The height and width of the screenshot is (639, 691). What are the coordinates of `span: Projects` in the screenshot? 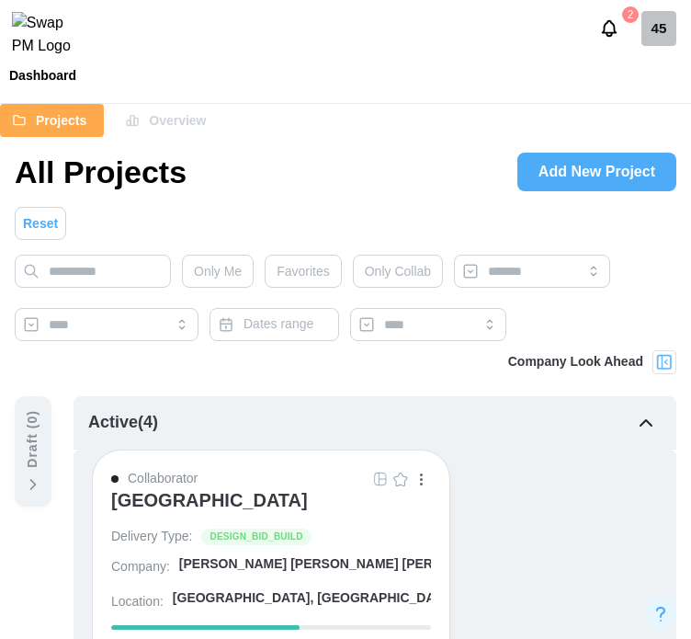 It's located at (61, 120).